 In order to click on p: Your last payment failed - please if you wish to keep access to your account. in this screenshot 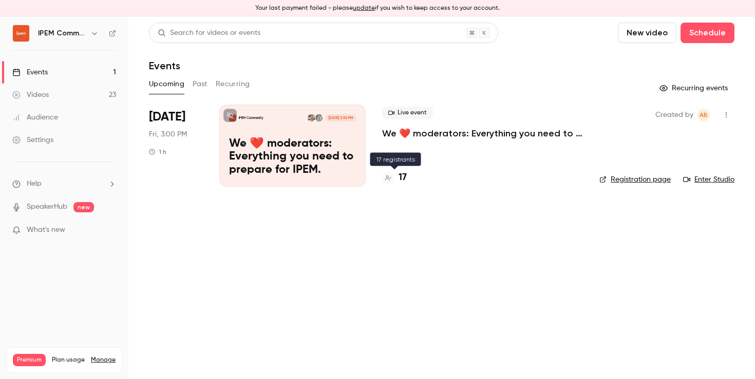, I will do `click(377, 8)`.